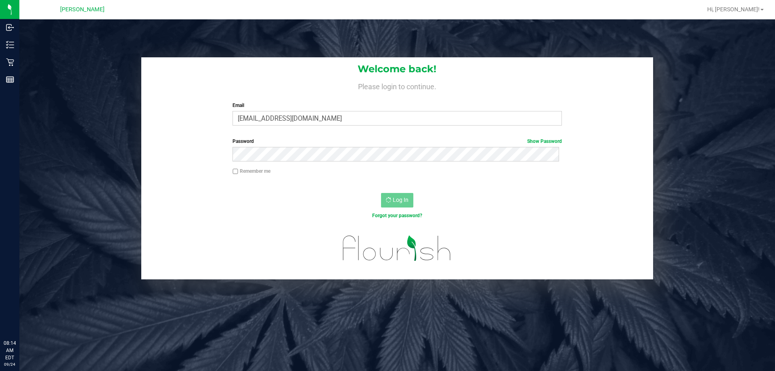 This screenshot has width=775, height=371. What do you see at coordinates (397, 105) in the screenshot?
I see `label: Email` at bounding box center [397, 105].